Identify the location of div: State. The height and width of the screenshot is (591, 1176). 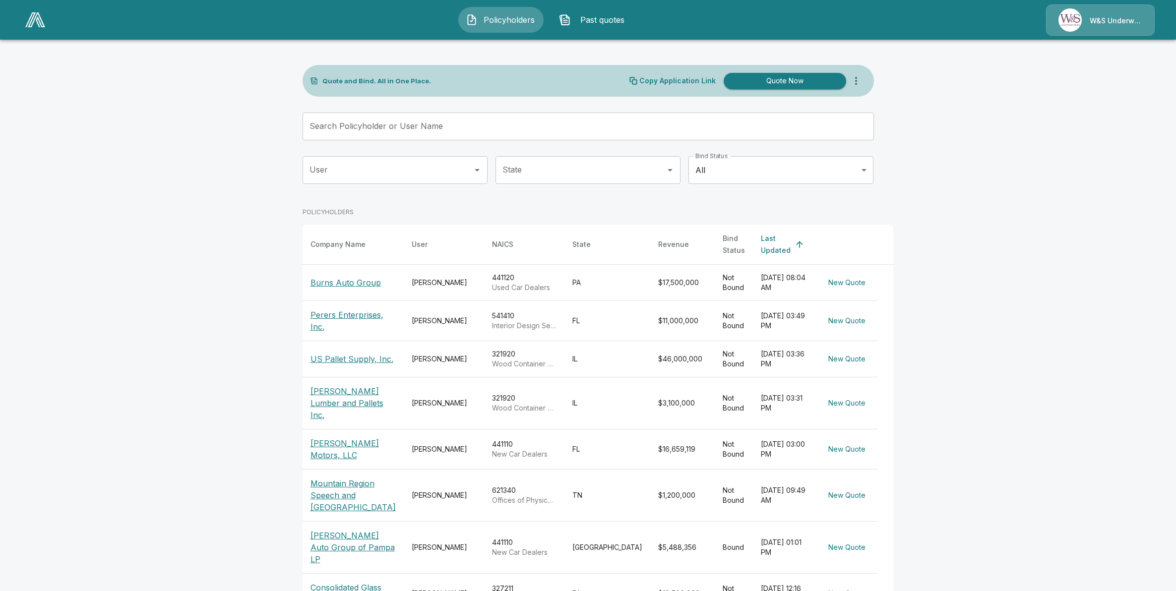
(581, 244).